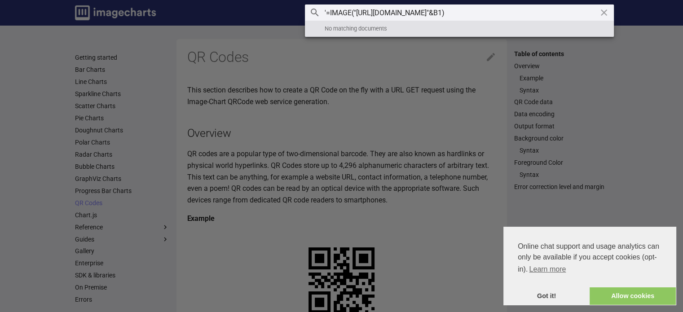  I want to click on input: Search, so click(459, 13).